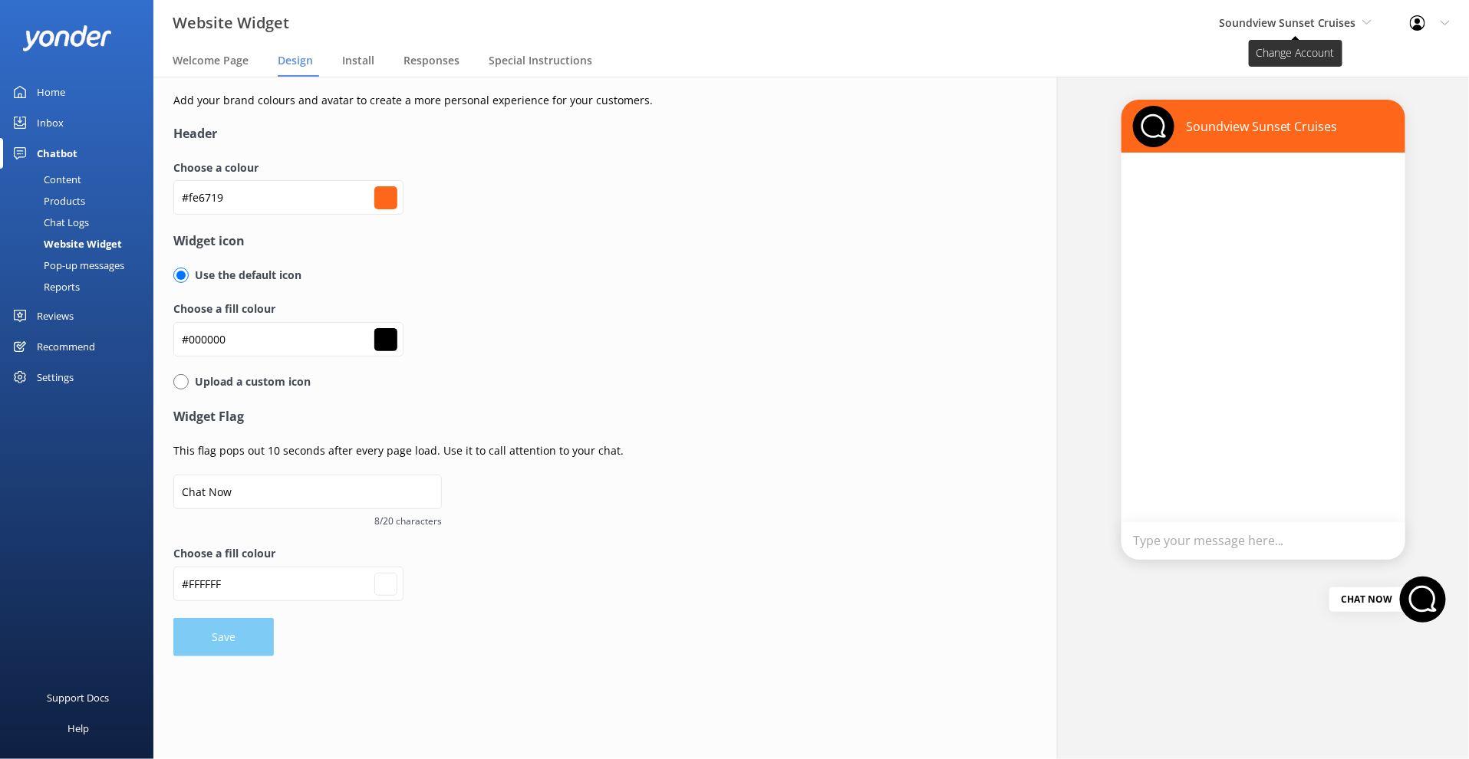 Image resolution: width=1469 pixels, height=759 pixels. I want to click on label: Choose a colour, so click(557, 168).